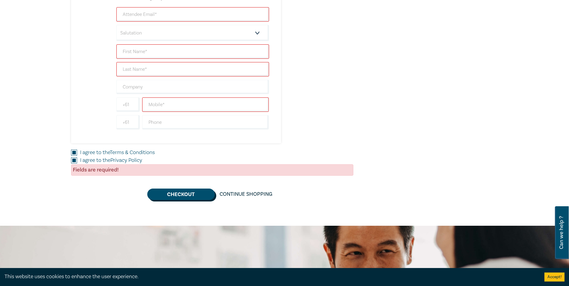  I want to click on span: Can we help ?, so click(561, 233).